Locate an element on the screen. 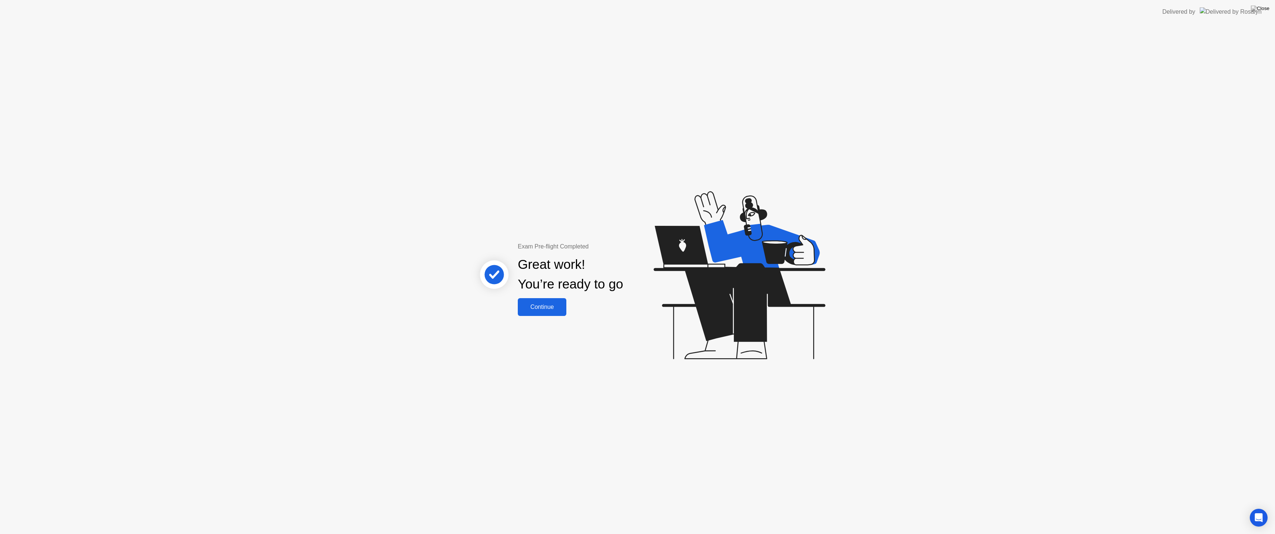  div: Continue is located at coordinates (542, 307).